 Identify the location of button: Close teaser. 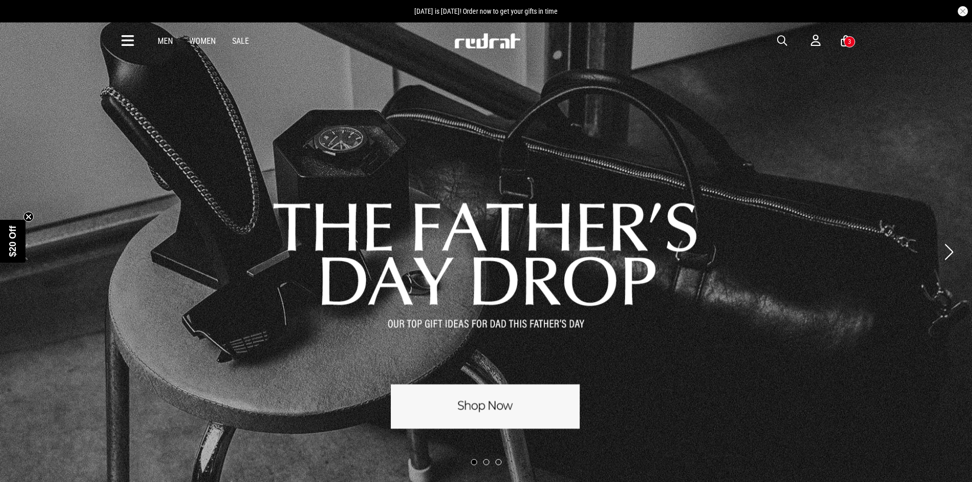
(29, 217).